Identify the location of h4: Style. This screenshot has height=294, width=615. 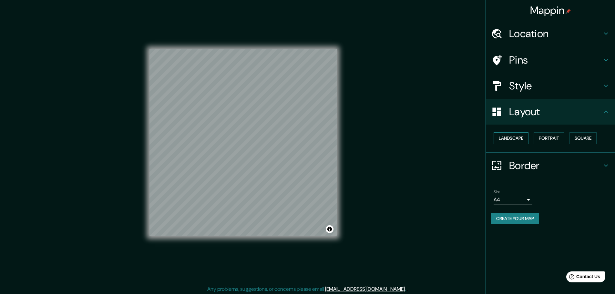
(555, 86).